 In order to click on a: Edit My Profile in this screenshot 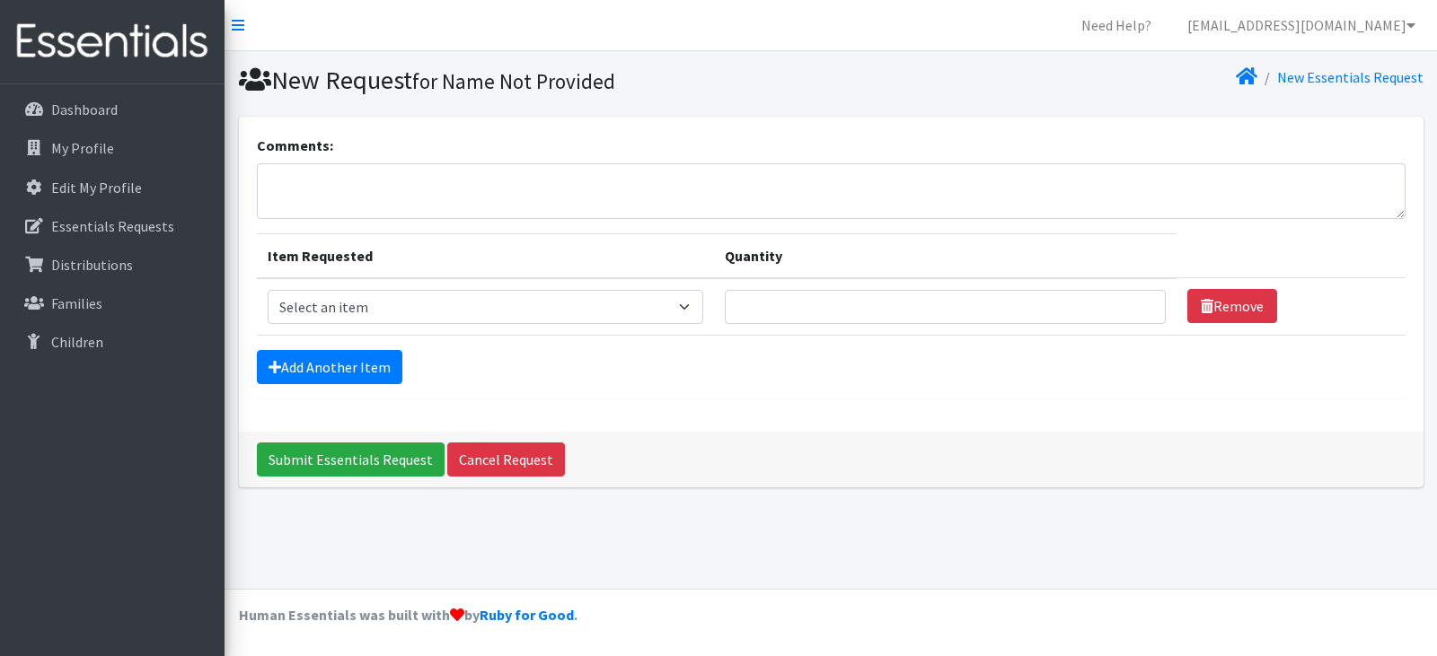, I will do `click(112, 188)`.